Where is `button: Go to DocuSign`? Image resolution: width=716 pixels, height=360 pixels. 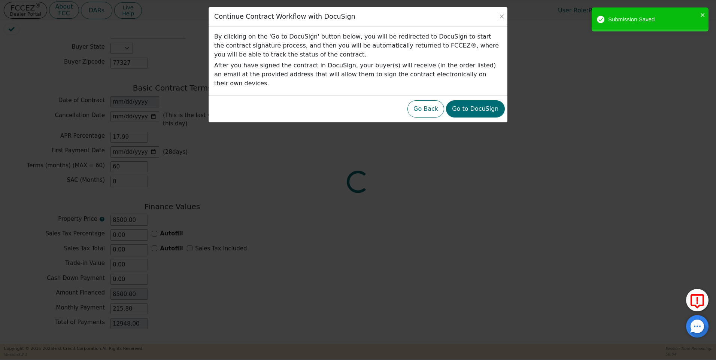
button: Go to DocuSign is located at coordinates (475, 109).